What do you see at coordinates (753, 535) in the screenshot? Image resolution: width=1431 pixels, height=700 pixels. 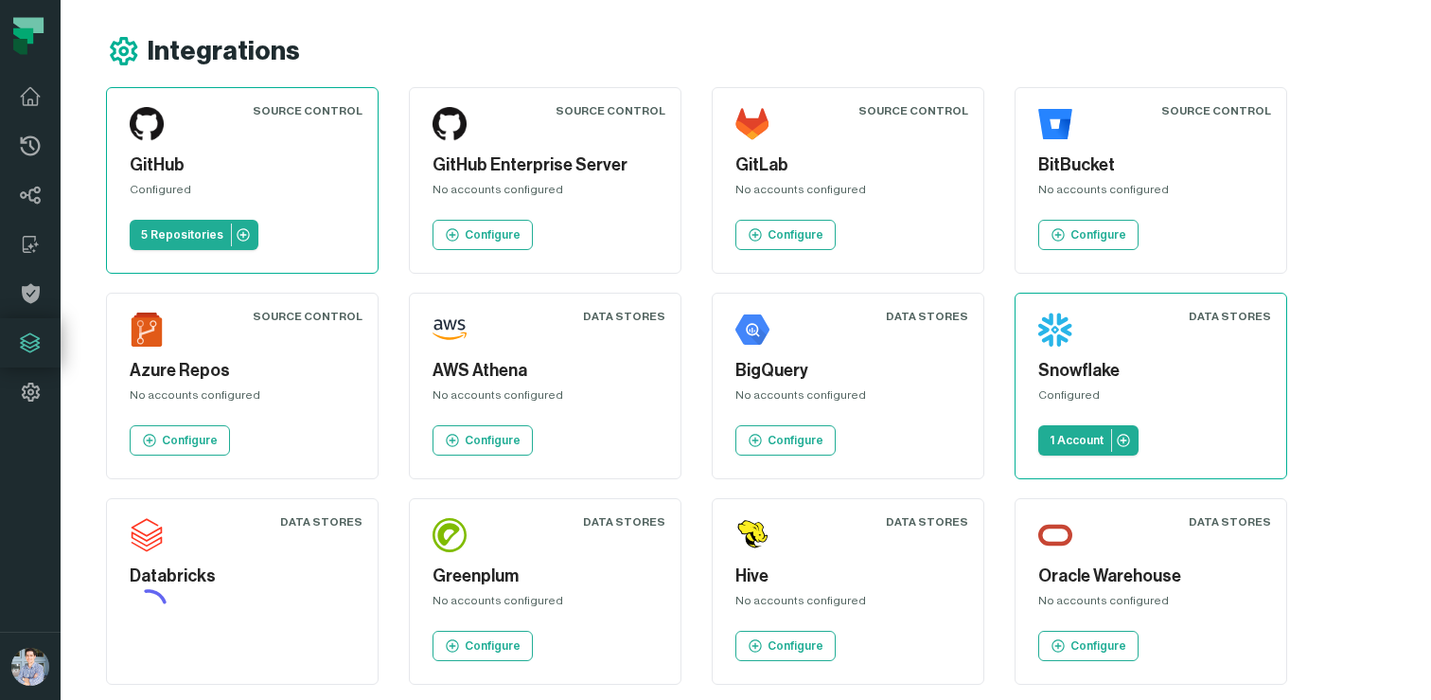 I see `img: Hive` at bounding box center [753, 535].